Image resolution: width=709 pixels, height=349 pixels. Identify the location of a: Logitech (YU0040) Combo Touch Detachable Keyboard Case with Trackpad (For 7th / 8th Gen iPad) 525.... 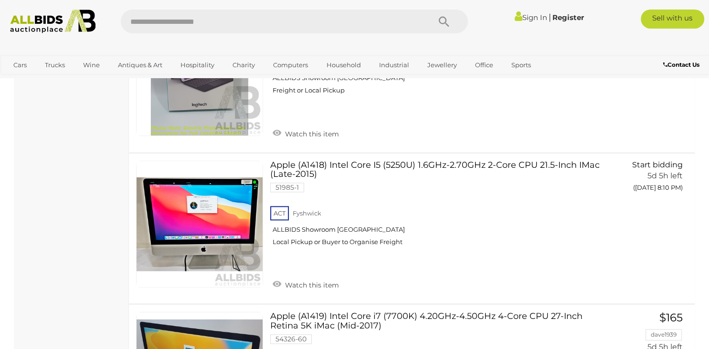
(435, 55).